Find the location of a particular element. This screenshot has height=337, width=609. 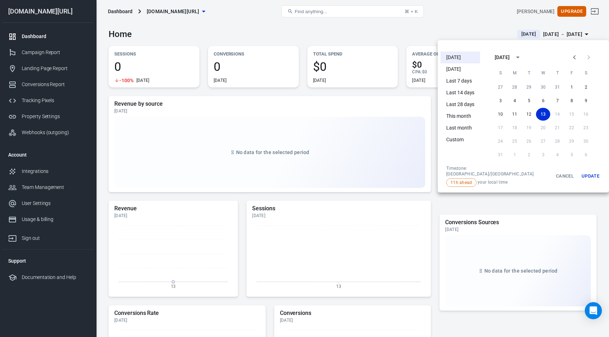

button: 3 is located at coordinates (500, 101).